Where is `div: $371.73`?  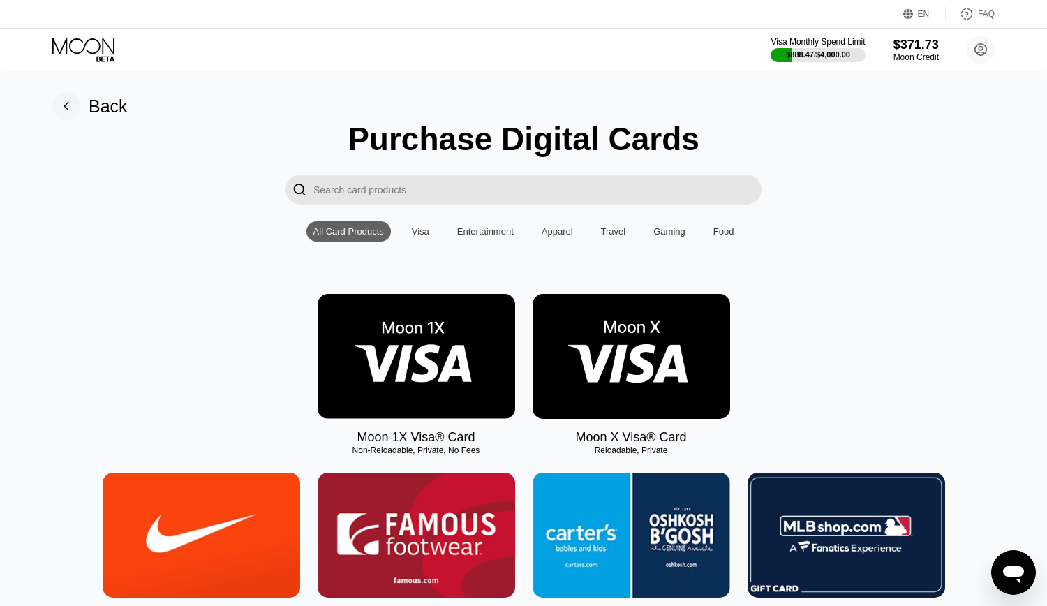
div: $371.73 is located at coordinates (916, 45).